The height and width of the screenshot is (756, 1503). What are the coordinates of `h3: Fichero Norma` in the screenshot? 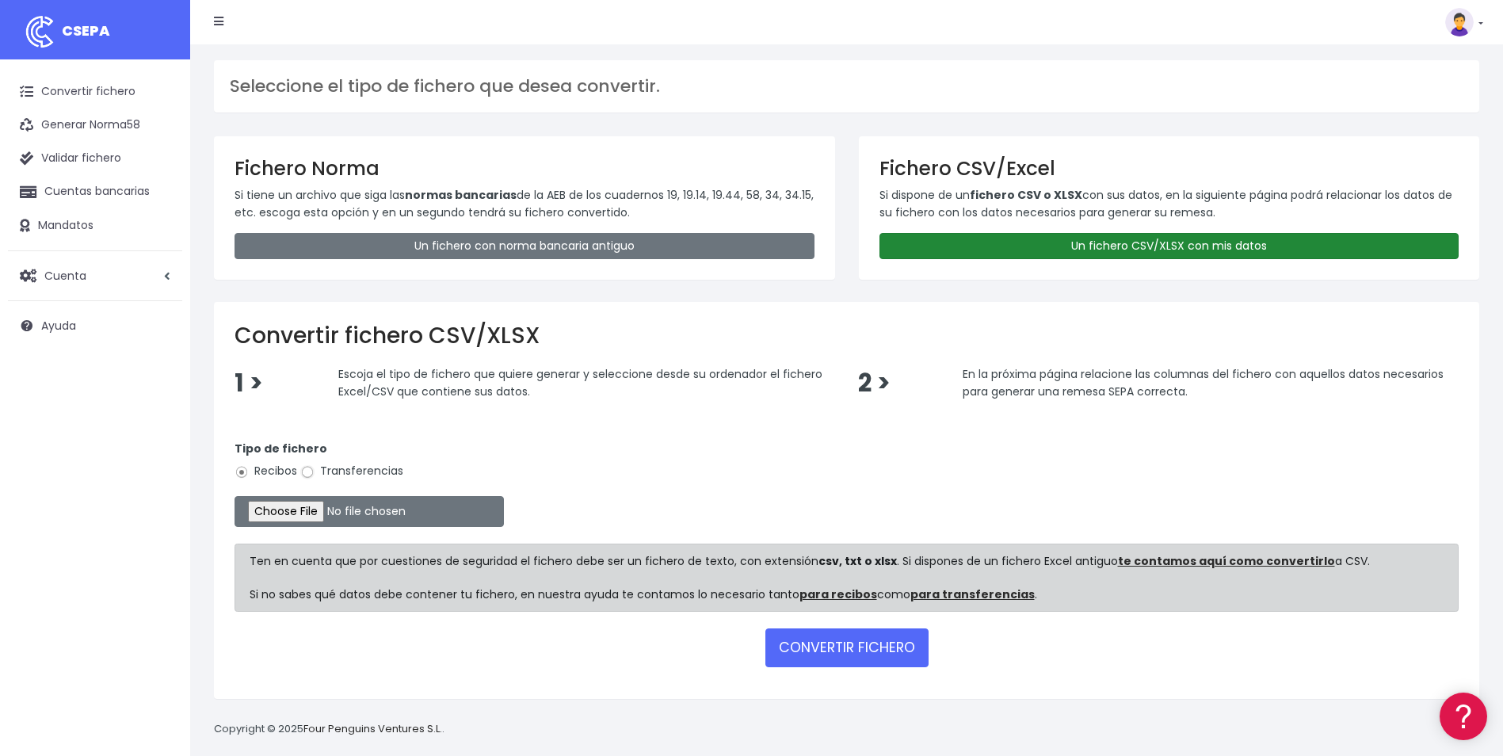 It's located at (525, 168).